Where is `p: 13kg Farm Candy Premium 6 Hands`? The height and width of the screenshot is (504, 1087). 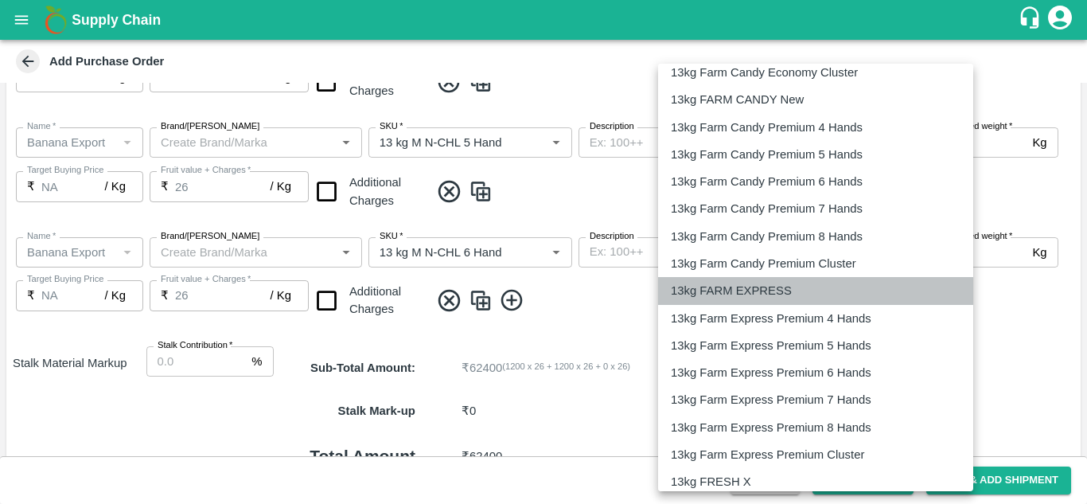
p: 13kg Farm Candy Premium 6 Hands is located at coordinates (767, 182).